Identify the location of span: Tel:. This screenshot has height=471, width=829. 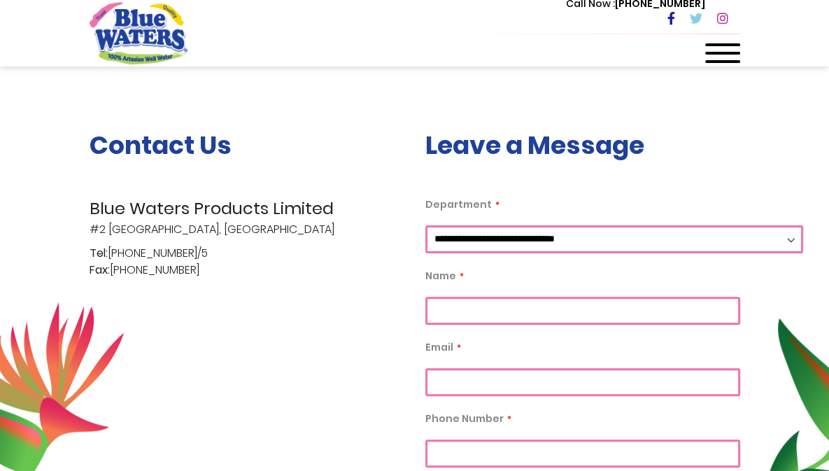
(99, 253).